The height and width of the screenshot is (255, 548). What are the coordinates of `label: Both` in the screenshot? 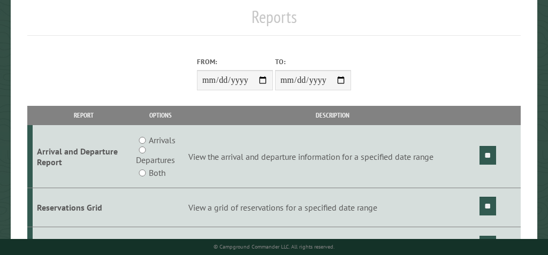 It's located at (157, 173).